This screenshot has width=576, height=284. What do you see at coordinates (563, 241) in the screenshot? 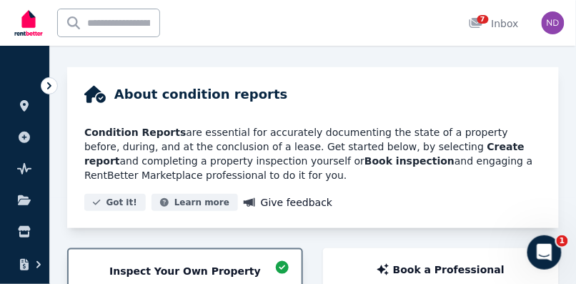
I see `span: 1` at bounding box center [563, 241].